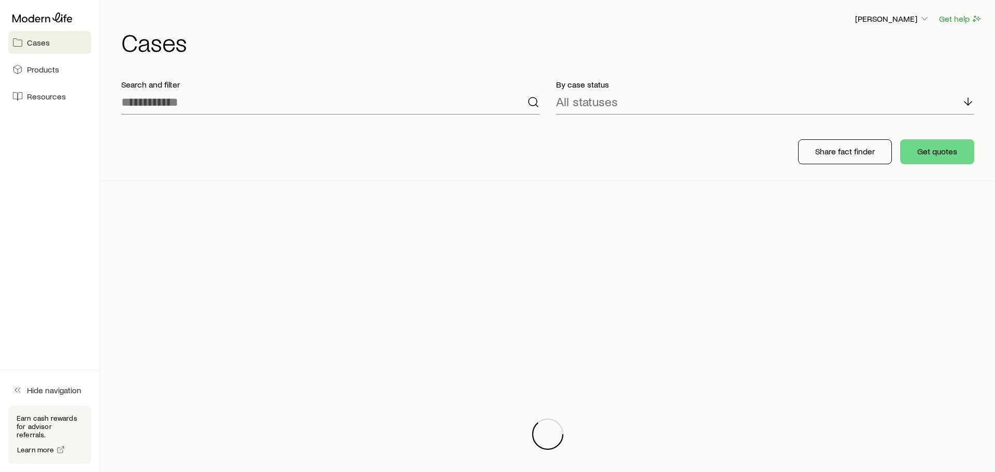 The height and width of the screenshot is (472, 995). I want to click on span: Products, so click(43, 69).